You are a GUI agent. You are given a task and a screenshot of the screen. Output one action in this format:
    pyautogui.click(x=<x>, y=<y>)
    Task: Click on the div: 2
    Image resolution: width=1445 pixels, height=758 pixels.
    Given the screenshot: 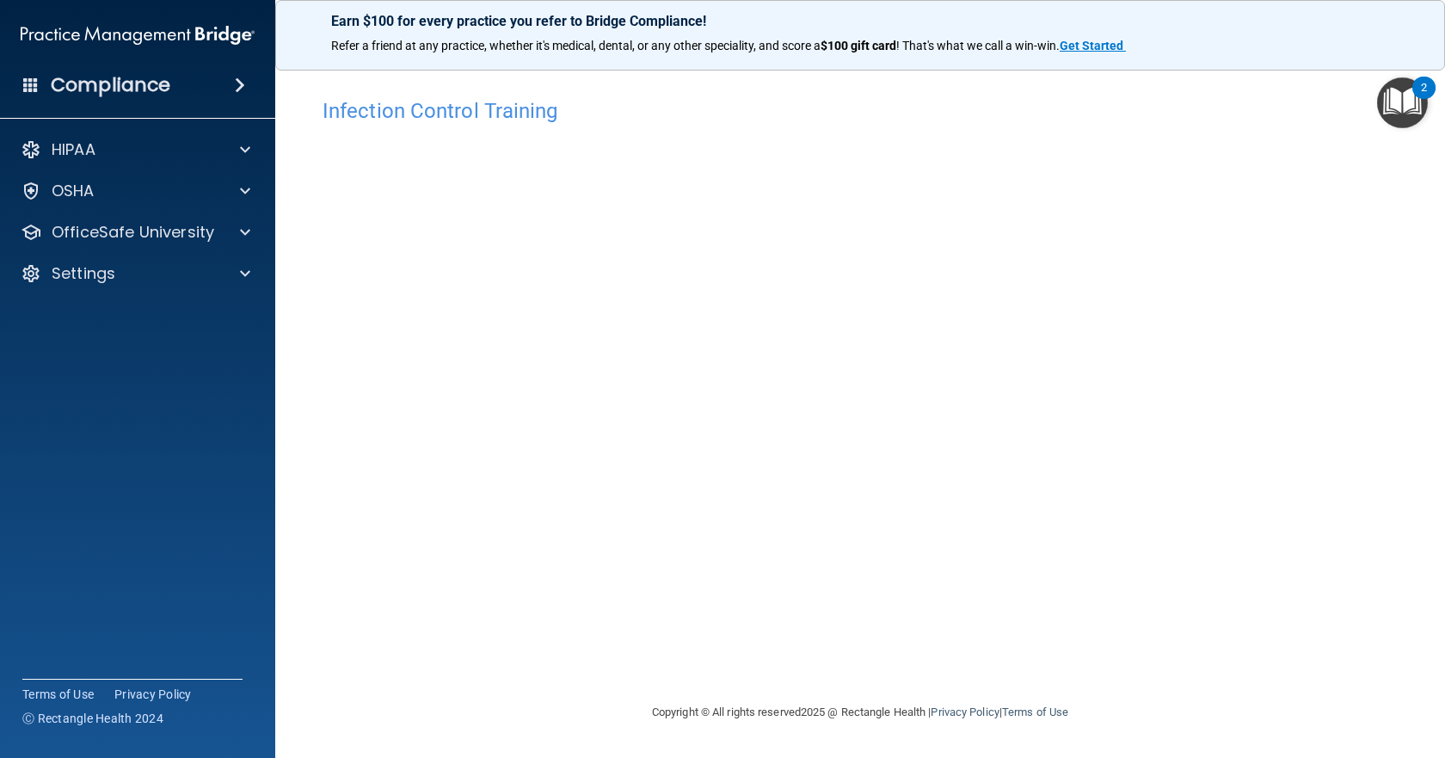 What is the action you would take?
    pyautogui.click(x=1423, y=99)
    